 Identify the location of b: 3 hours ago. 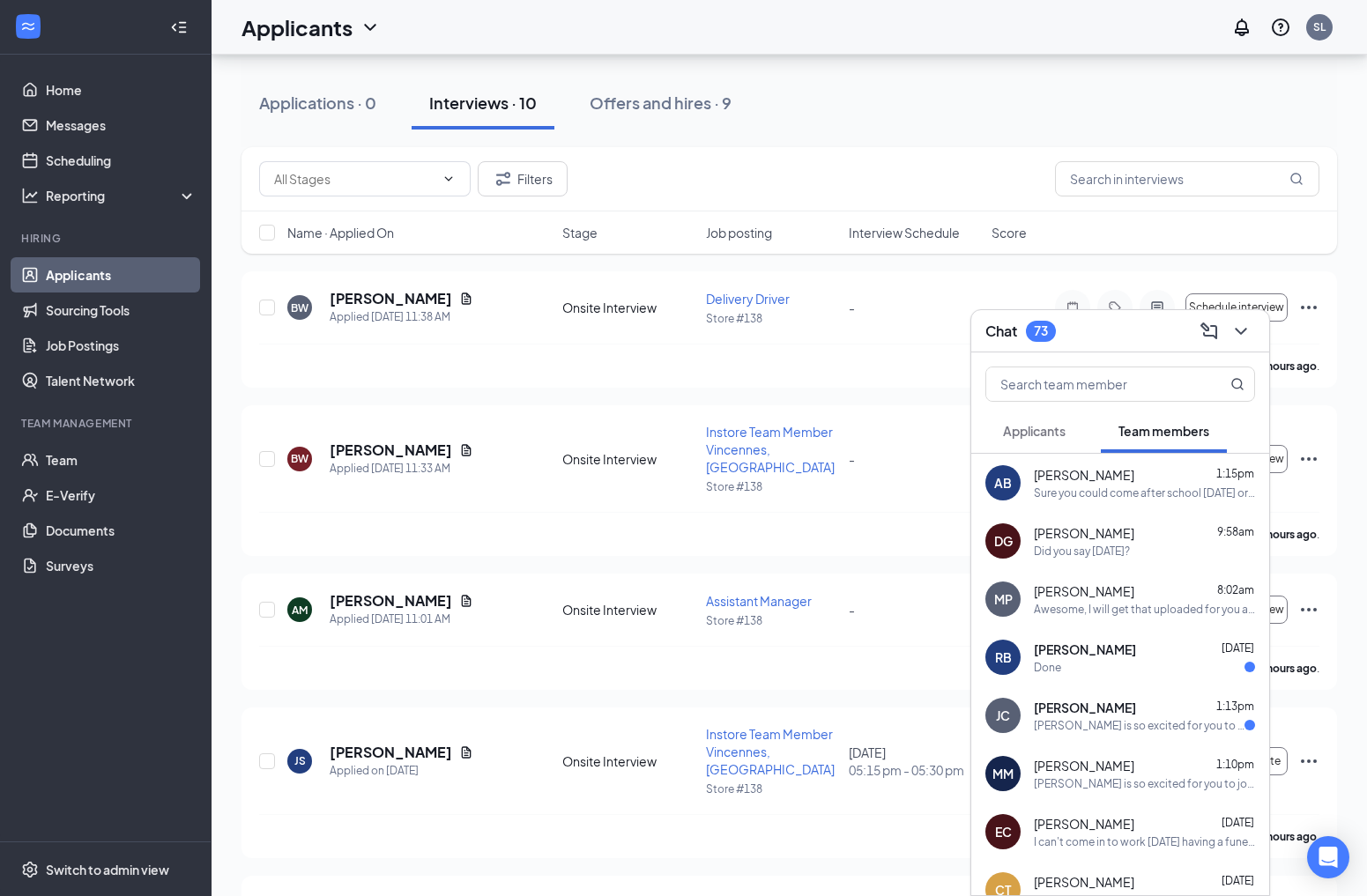
(1288, 668).